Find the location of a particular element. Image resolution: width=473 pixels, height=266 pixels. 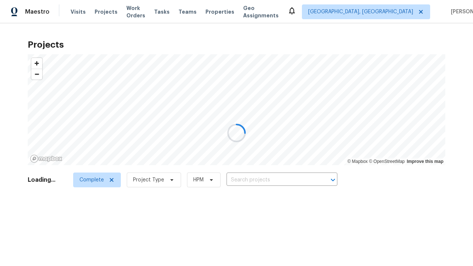

span: Zoom out is located at coordinates (37, 74).